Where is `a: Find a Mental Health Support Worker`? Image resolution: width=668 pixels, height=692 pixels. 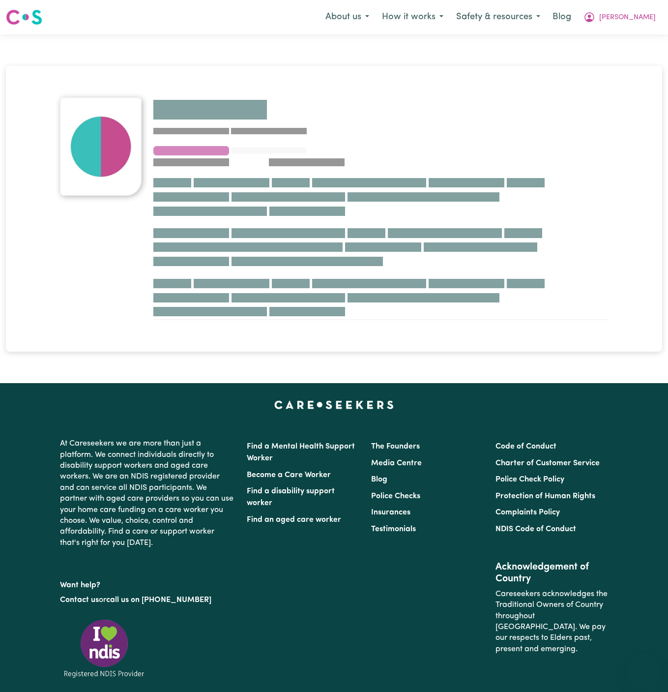 a: Find a Mental Health Support Worker is located at coordinates (301, 452).